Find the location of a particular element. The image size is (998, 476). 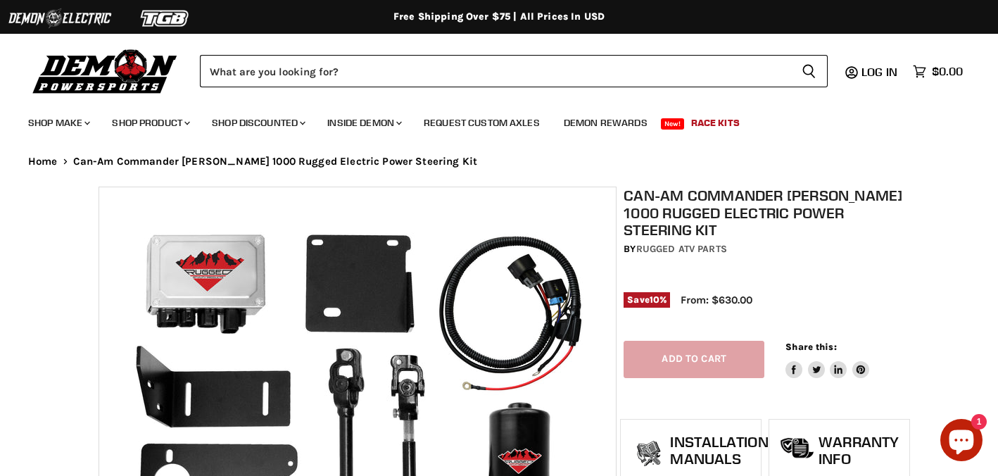

form: Product is located at coordinates (514, 71).